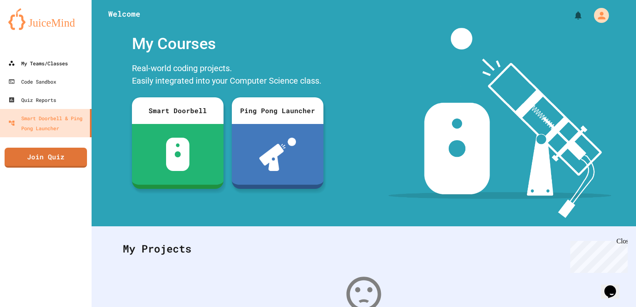 The image size is (636, 307). Describe the element at coordinates (278, 111) in the screenshot. I see `div: Ping Pong Launcher` at that location.